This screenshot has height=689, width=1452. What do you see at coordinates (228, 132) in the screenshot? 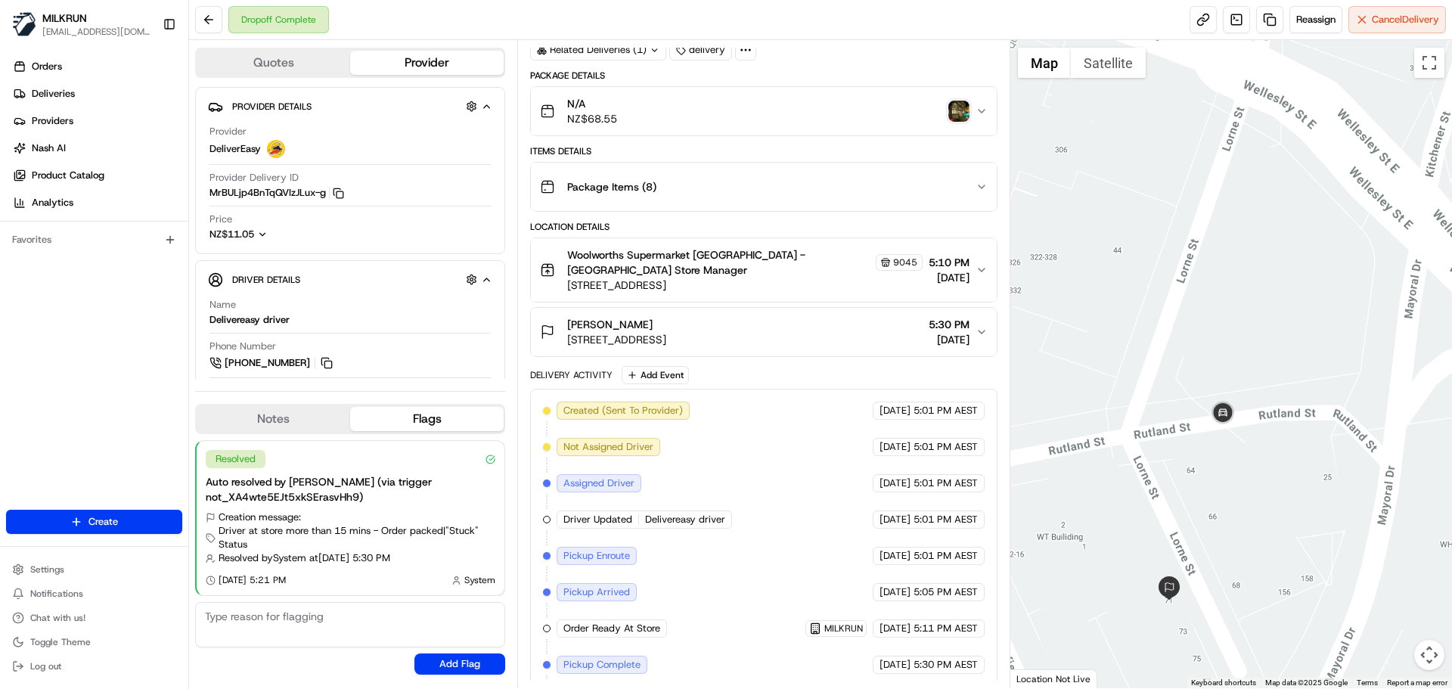
I see `span: Provider` at bounding box center [228, 132].